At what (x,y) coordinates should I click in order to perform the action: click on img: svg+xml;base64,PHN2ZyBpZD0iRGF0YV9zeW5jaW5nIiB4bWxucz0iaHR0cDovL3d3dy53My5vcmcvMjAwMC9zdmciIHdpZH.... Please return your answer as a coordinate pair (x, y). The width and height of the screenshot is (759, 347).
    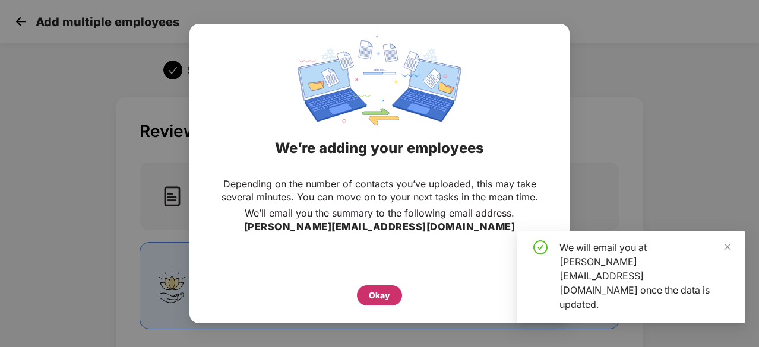
    Looking at the image, I should click on (380, 80).